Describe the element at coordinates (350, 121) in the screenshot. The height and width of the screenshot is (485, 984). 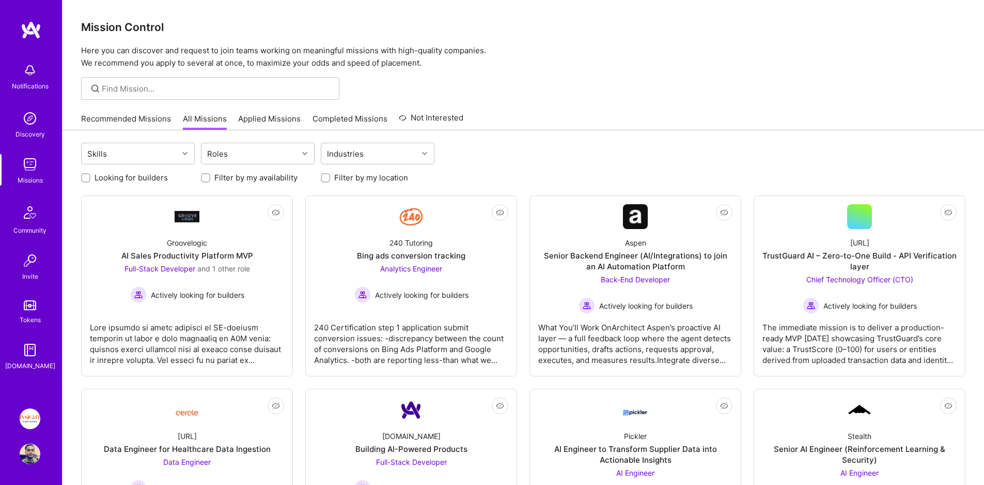
I see `a: Completed Missions` at that location.